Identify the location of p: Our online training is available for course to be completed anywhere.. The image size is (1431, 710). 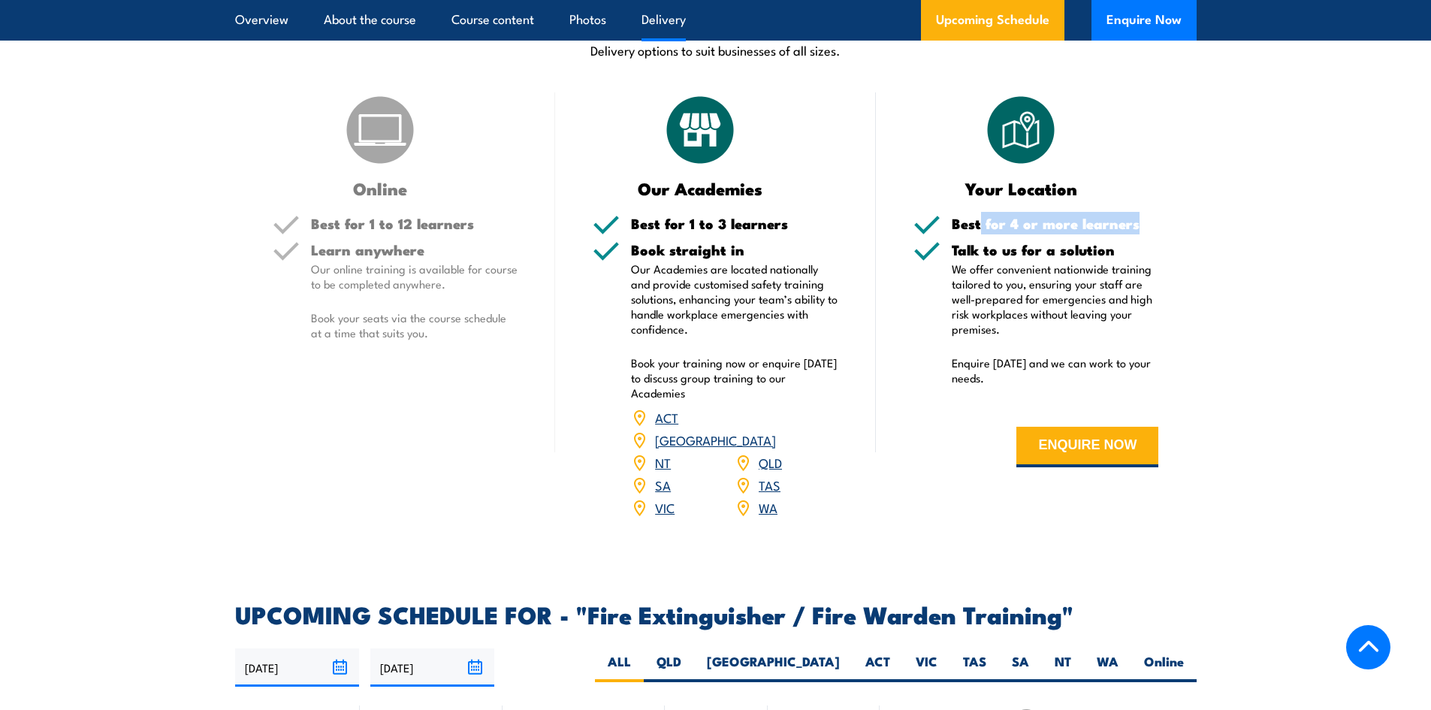
(415, 276).